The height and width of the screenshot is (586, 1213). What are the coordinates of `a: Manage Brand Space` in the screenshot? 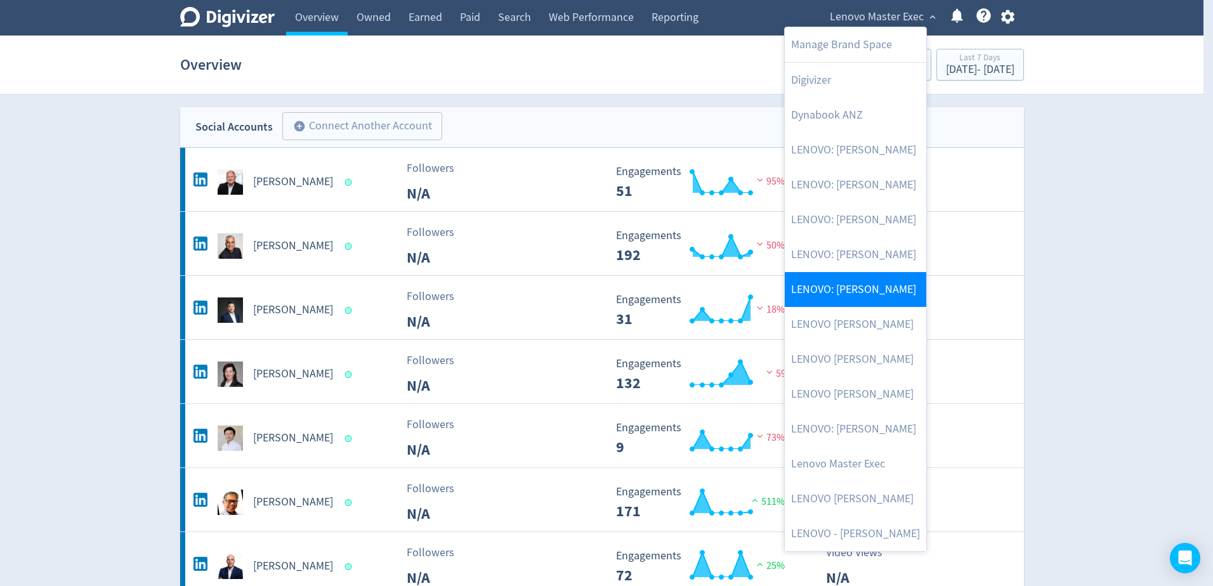 It's located at (855, 44).